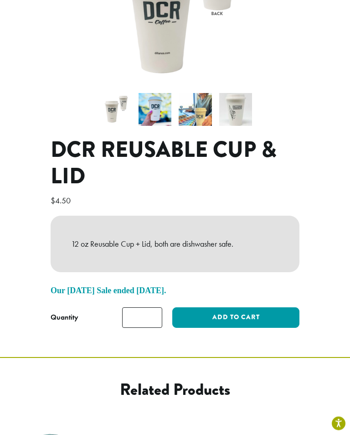 This screenshot has width=350, height=435. What do you see at coordinates (236, 318) in the screenshot?
I see `button: Add to cart` at bounding box center [236, 318].